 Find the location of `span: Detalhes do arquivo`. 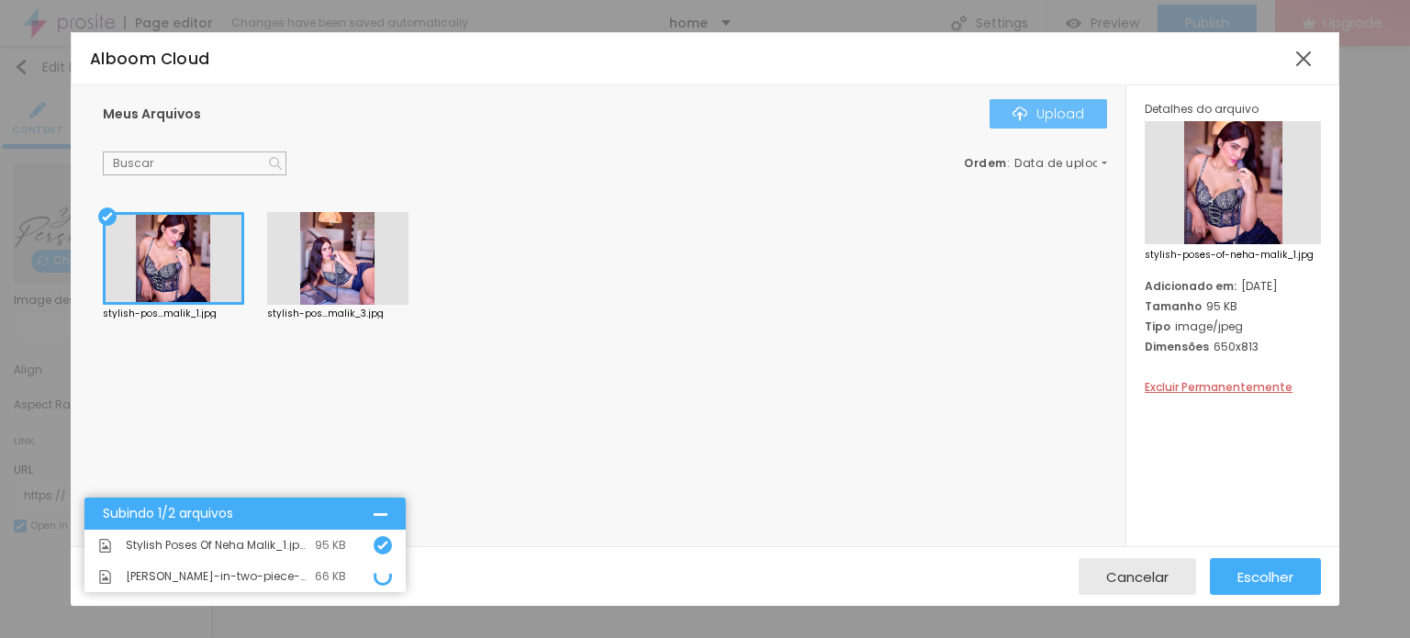

span: Detalhes do arquivo is located at coordinates (1202, 108).